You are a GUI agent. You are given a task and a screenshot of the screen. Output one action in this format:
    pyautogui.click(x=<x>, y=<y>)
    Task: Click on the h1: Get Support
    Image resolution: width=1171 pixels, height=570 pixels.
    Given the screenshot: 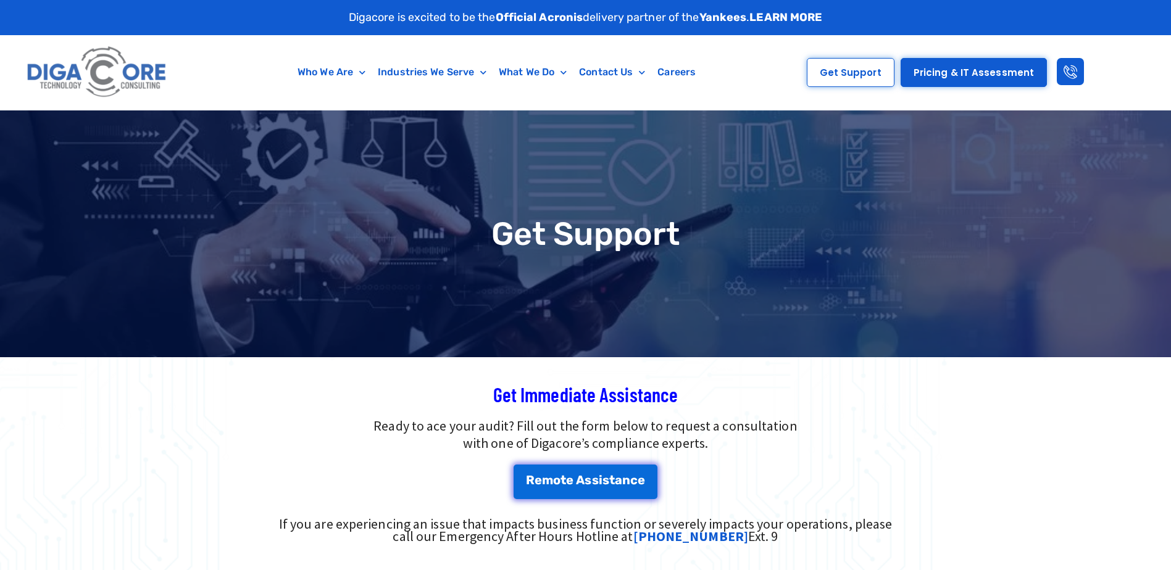 What is the action you would take?
    pyautogui.click(x=585, y=234)
    